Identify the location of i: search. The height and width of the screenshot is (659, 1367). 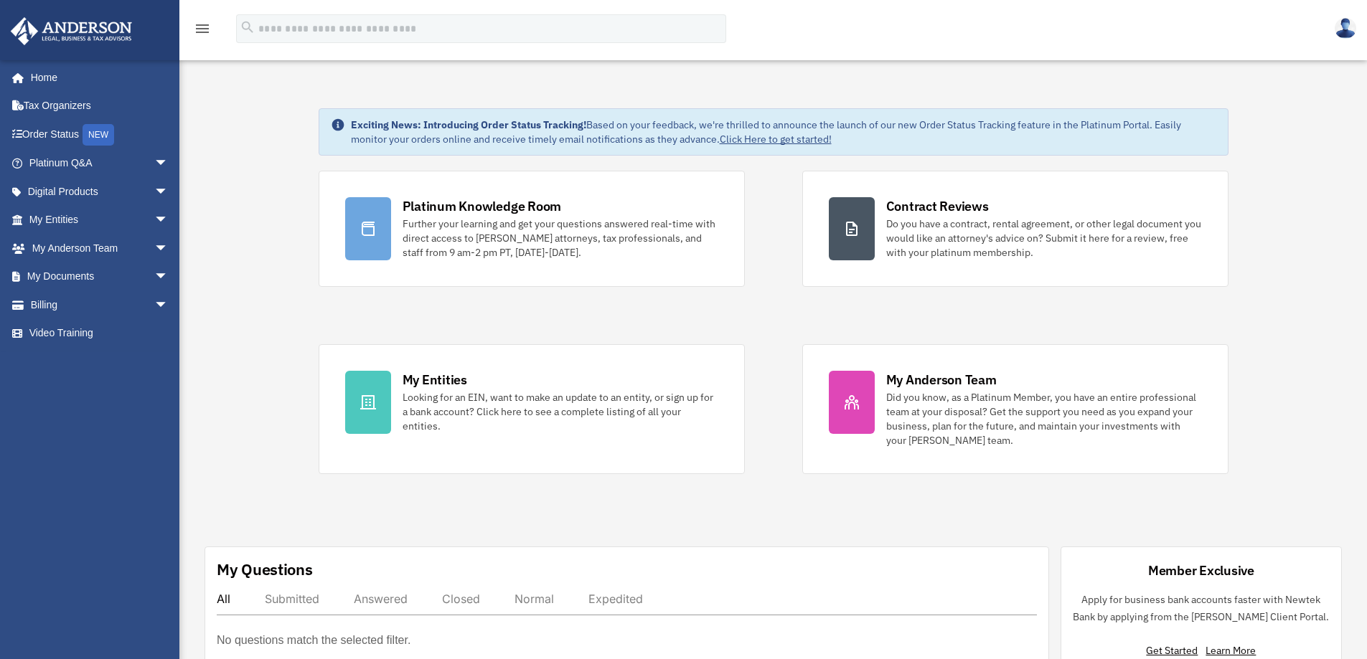
(248, 27).